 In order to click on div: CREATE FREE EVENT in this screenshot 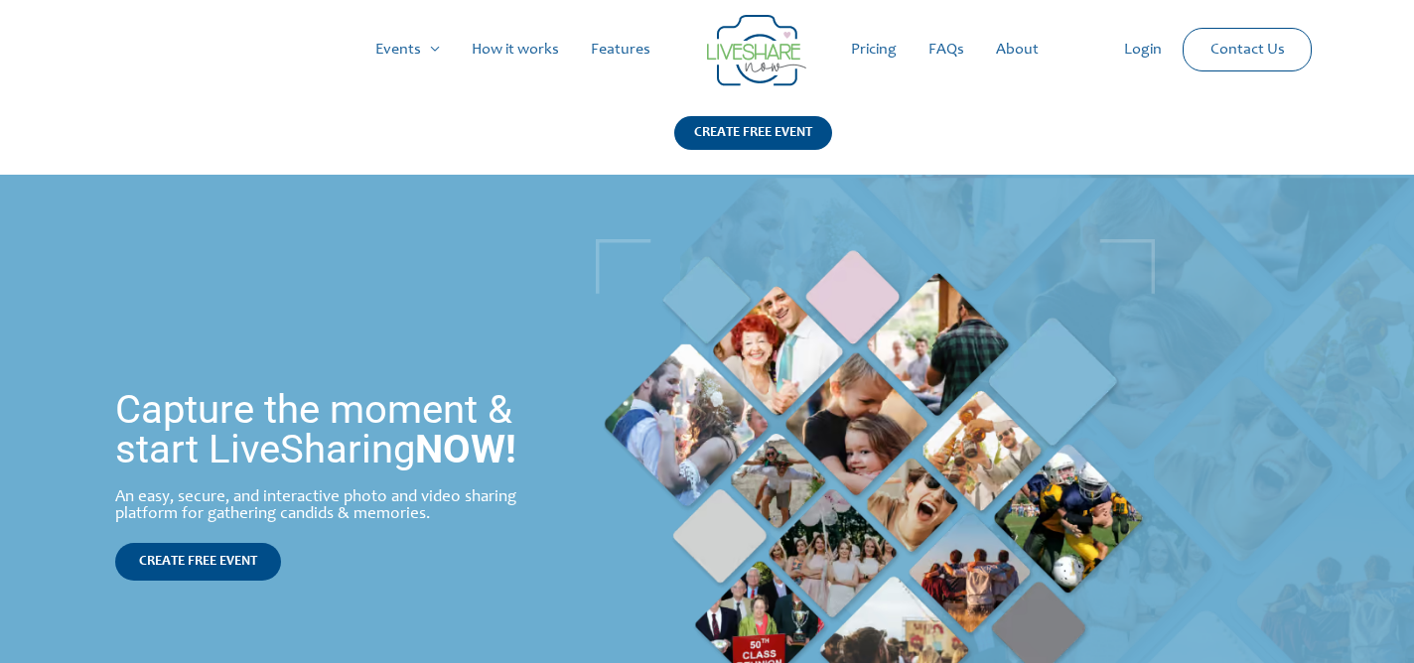, I will do `click(753, 133)`.